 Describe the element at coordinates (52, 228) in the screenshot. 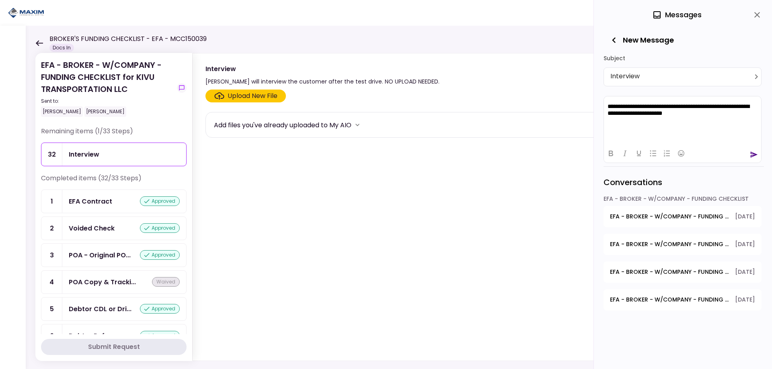

I see `div: 2` at that location.